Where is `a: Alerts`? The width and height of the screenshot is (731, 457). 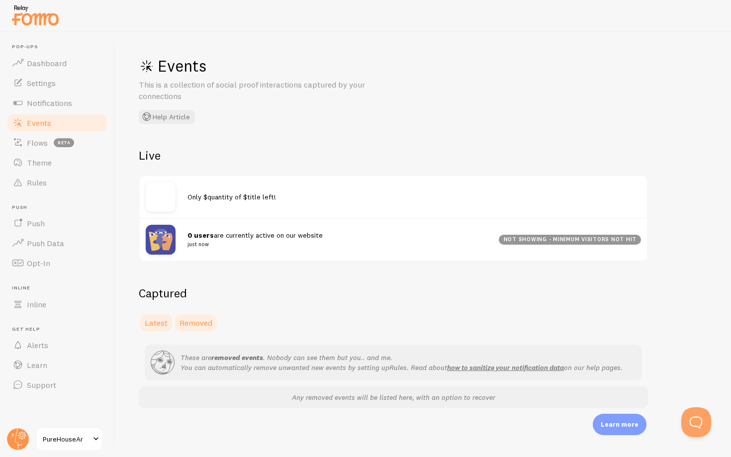
a: Alerts is located at coordinates (57, 345).